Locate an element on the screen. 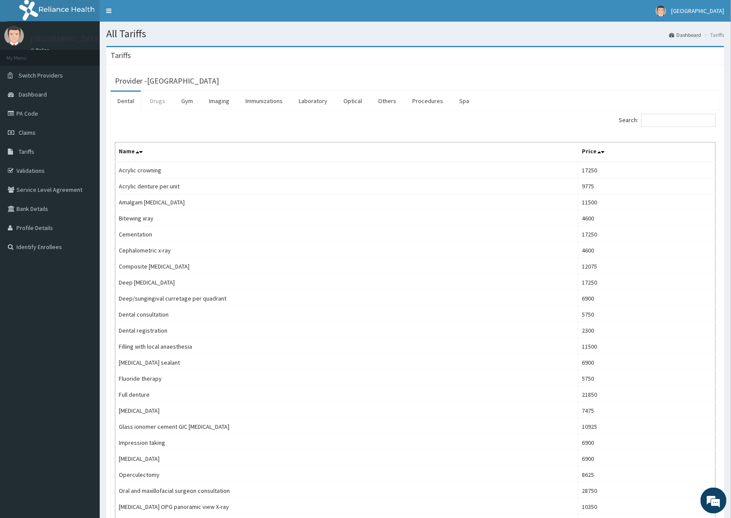 Image resolution: width=731 pixels, height=518 pixels. a: Online is located at coordinates (41, 50).